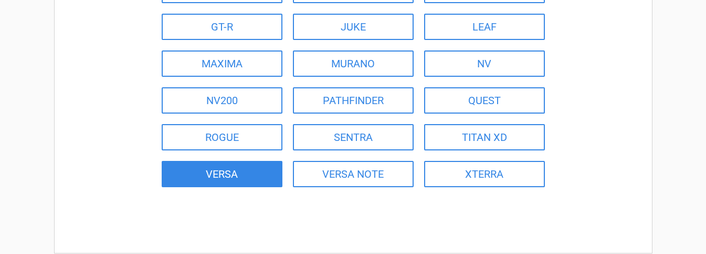 Image resolution: width=706 pixels, height=254 pixels. What do you see at coordinates (353, 64) in the screenshot?
I see `a: MURANO` at bounding box center [353, 64].